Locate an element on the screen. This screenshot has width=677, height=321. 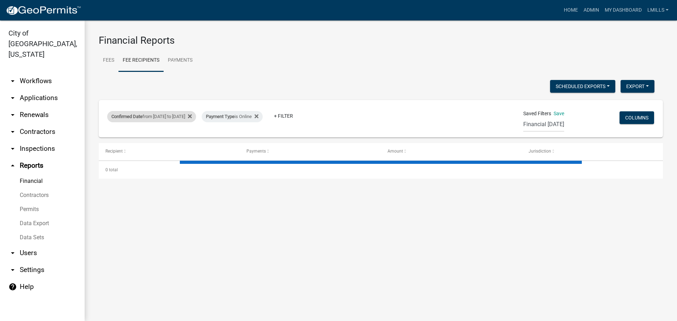
div: is Online is located at coordinates (232, 117).